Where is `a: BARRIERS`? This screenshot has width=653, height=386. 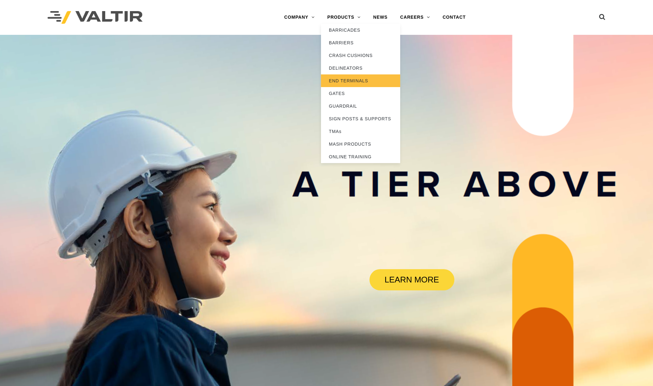
a: BARRIERS is located at coordinates (360, 43).